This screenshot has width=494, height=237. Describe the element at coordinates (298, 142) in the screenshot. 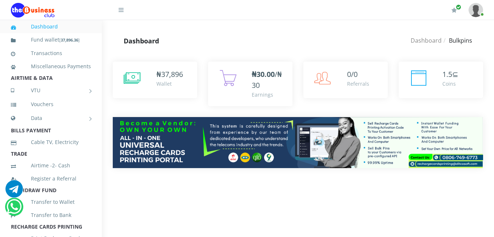

I see `img: multitenant_rcp.png` at that location.